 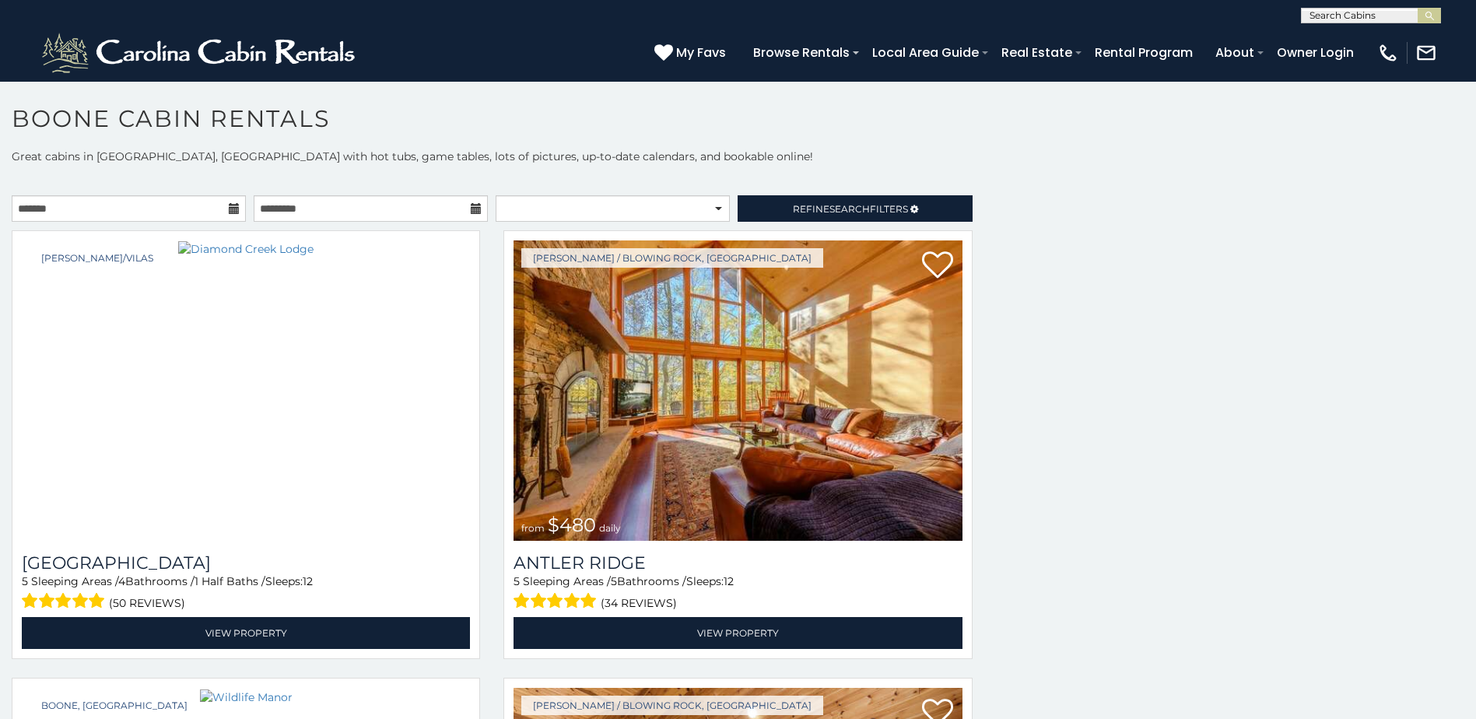 What do you see at coordinates (572, 524) in the screenshot?
I see `span: $480` at bounding box center [572, 524].